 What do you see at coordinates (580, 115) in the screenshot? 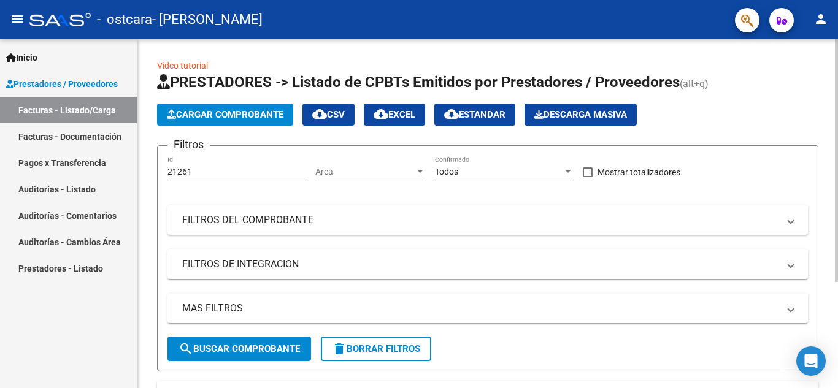
I see `button: Descarga Masiva` at bounding box center [580, 115].